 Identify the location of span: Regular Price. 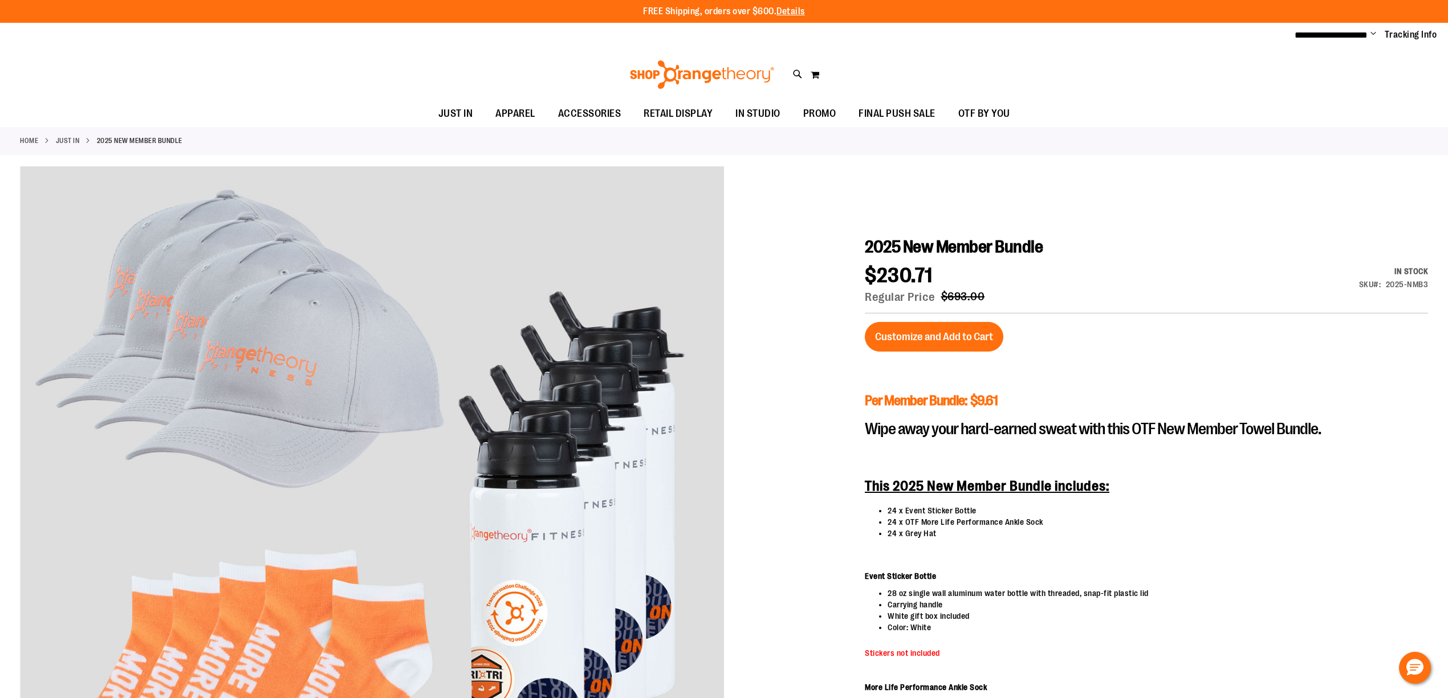
(903, 297).